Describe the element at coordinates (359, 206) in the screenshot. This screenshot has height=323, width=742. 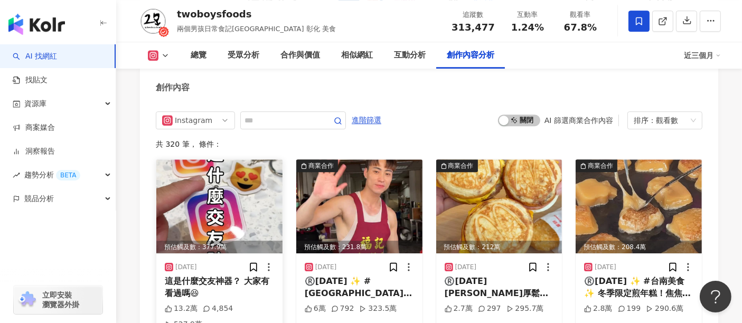
I see `div: post-image商業合作預估觸及數：231.8萬` at that location.